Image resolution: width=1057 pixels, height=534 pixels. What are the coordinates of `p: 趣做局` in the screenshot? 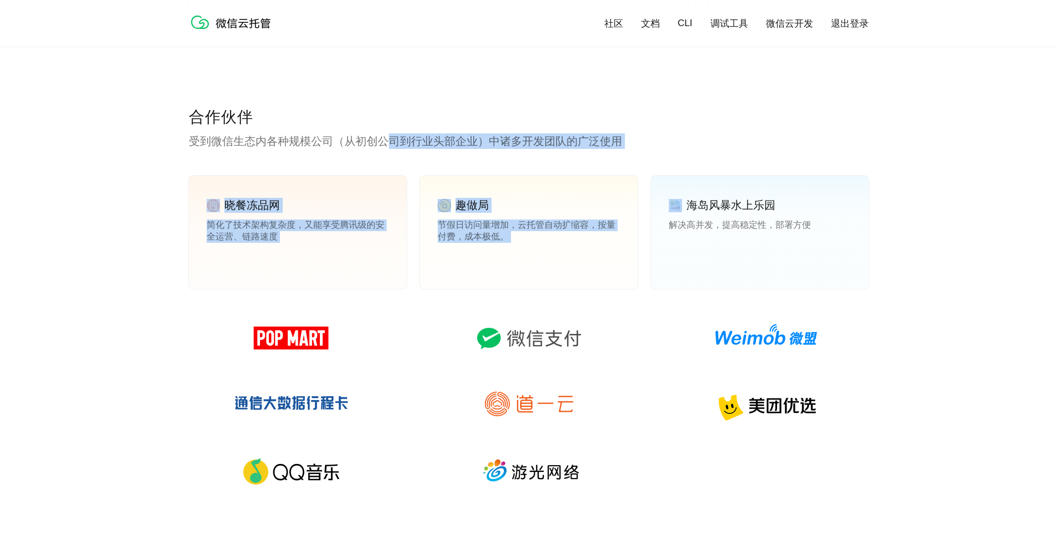 It's located at (472, 205).